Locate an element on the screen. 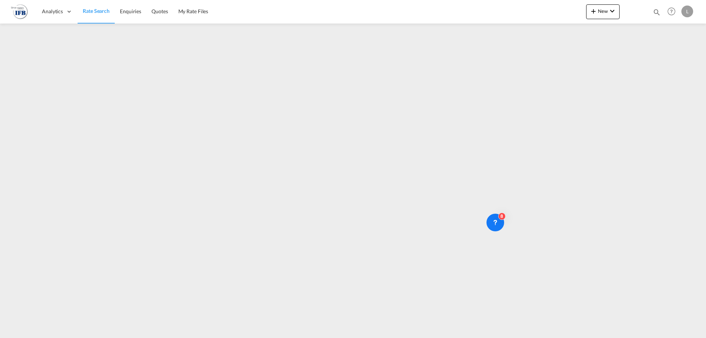 The width and height of the screenshot is (706, 338). div: icon-magnify is located at coordinates (657, 14).